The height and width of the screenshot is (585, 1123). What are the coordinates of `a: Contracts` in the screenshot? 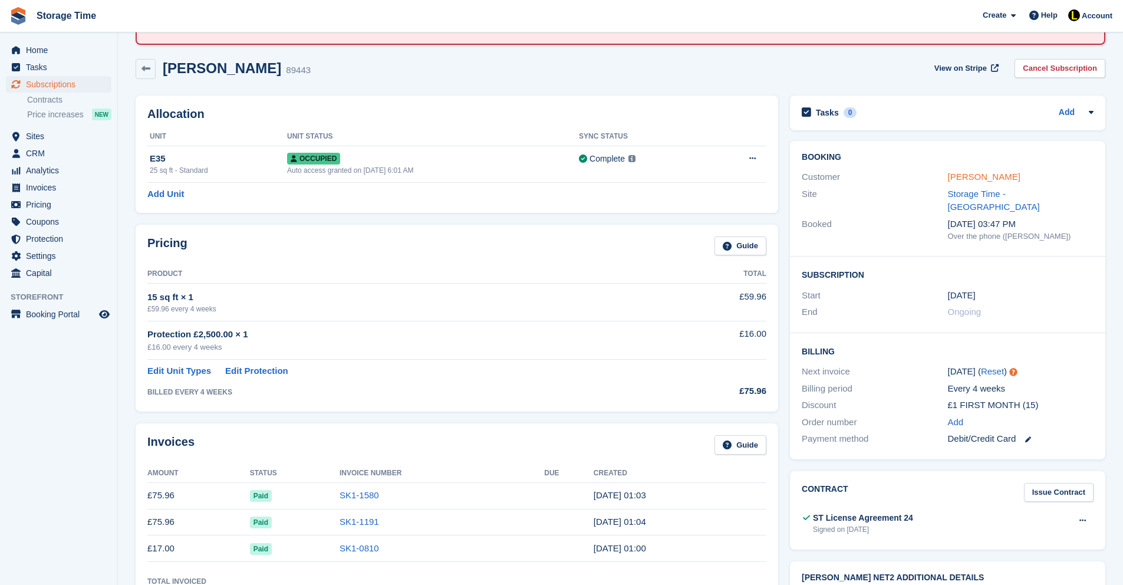 It's located at (69, 100).